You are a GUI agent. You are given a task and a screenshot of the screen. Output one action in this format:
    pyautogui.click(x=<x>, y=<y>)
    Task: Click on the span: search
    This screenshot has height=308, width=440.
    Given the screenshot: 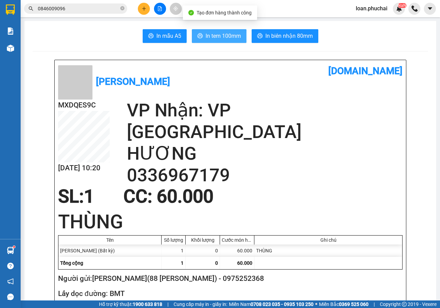 What is the action you would take?
    pyautogui.click(x=31, y=9)
    